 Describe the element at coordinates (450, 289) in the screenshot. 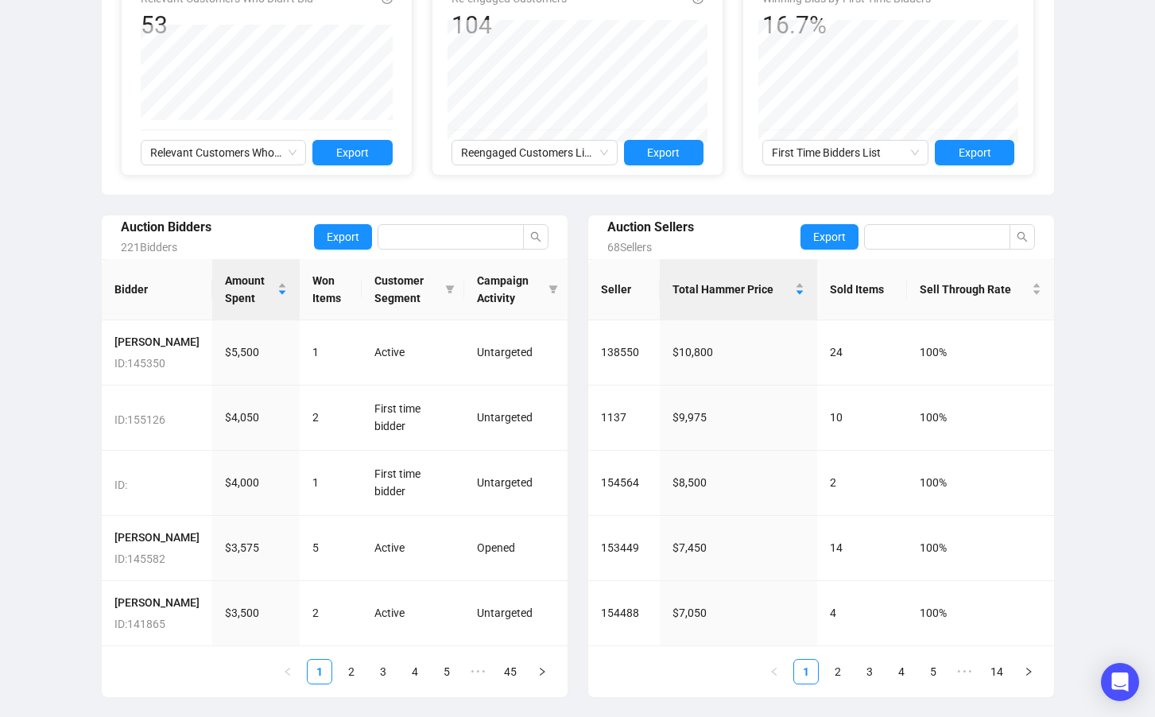

I see `span: filter` at that location.